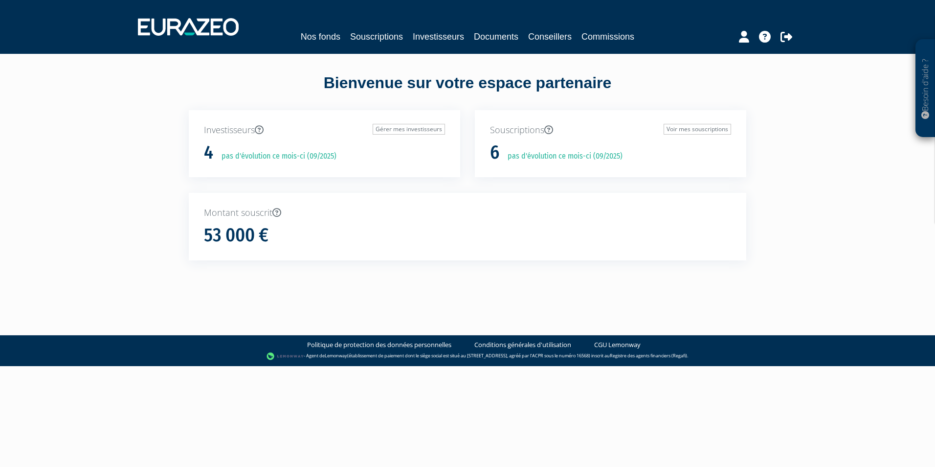  I want to click on p: Souscriptions, so click(610, 130).